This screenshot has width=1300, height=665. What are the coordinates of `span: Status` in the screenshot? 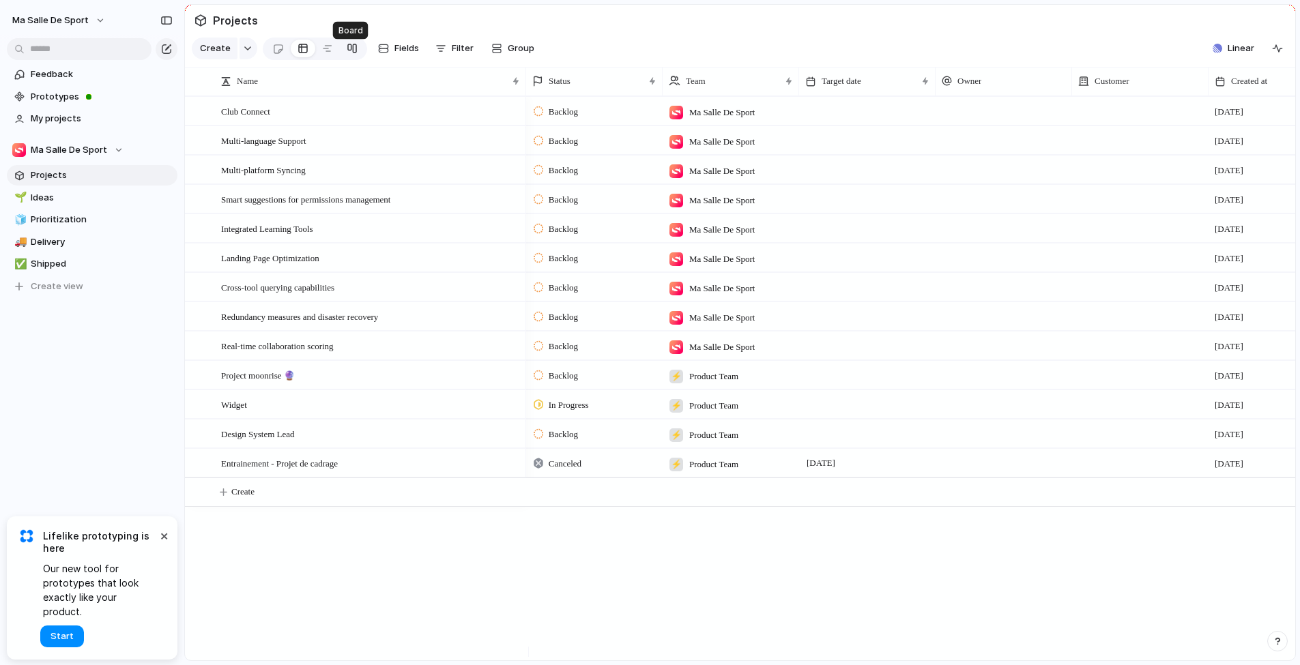 It's located at (559, 81).